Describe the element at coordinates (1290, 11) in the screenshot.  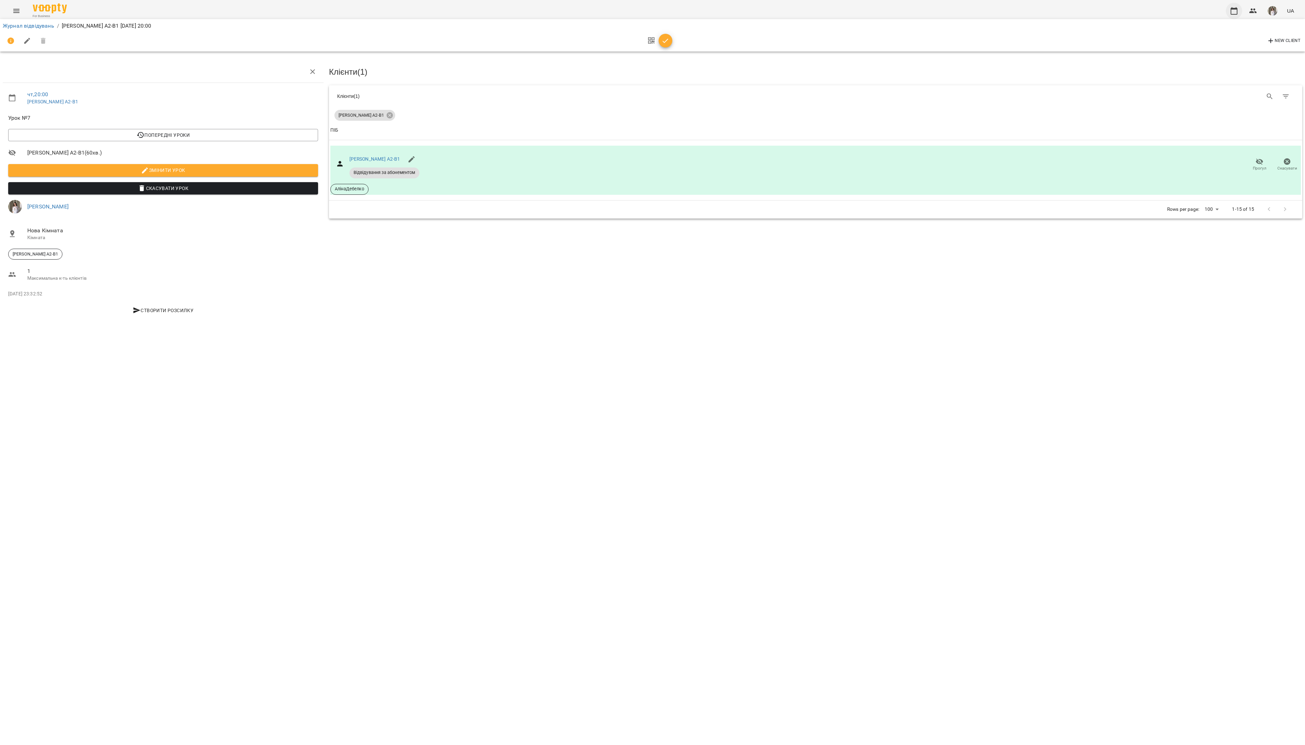
I see `button: UA` at that location.